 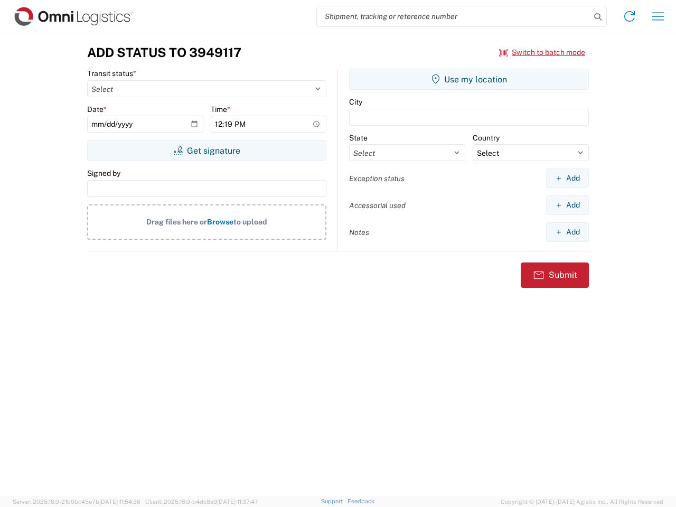 What do you see at coordinates (542, 52) in the screenshot?
I see `button: Switch to batch mode` at bounding box center [542, 52].